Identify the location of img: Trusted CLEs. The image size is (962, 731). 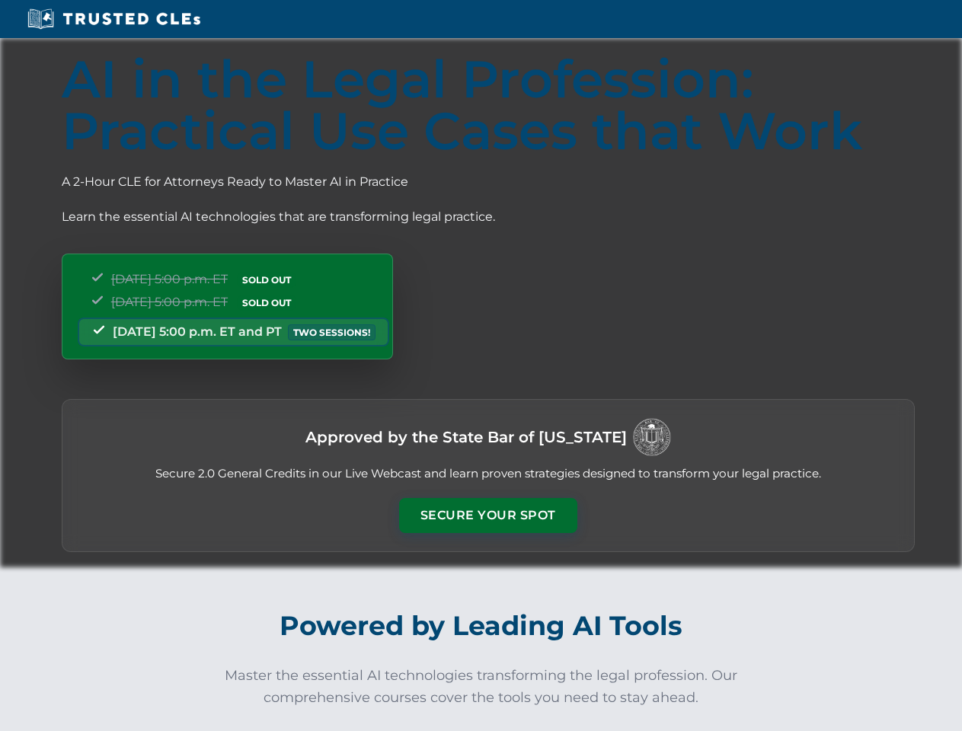
(113, 19).